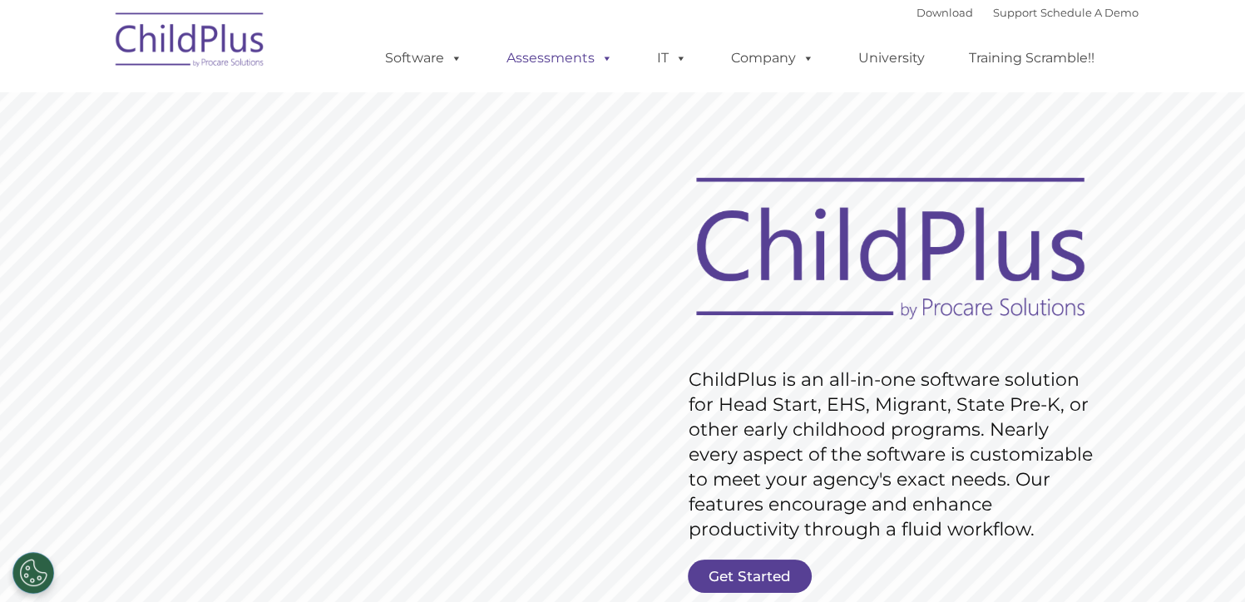 Image resolution: width=1245 pixels, height=602 pixels. Describe the element at coordinates (945, 12) in the screenshot. I see `a: Download` at that location.